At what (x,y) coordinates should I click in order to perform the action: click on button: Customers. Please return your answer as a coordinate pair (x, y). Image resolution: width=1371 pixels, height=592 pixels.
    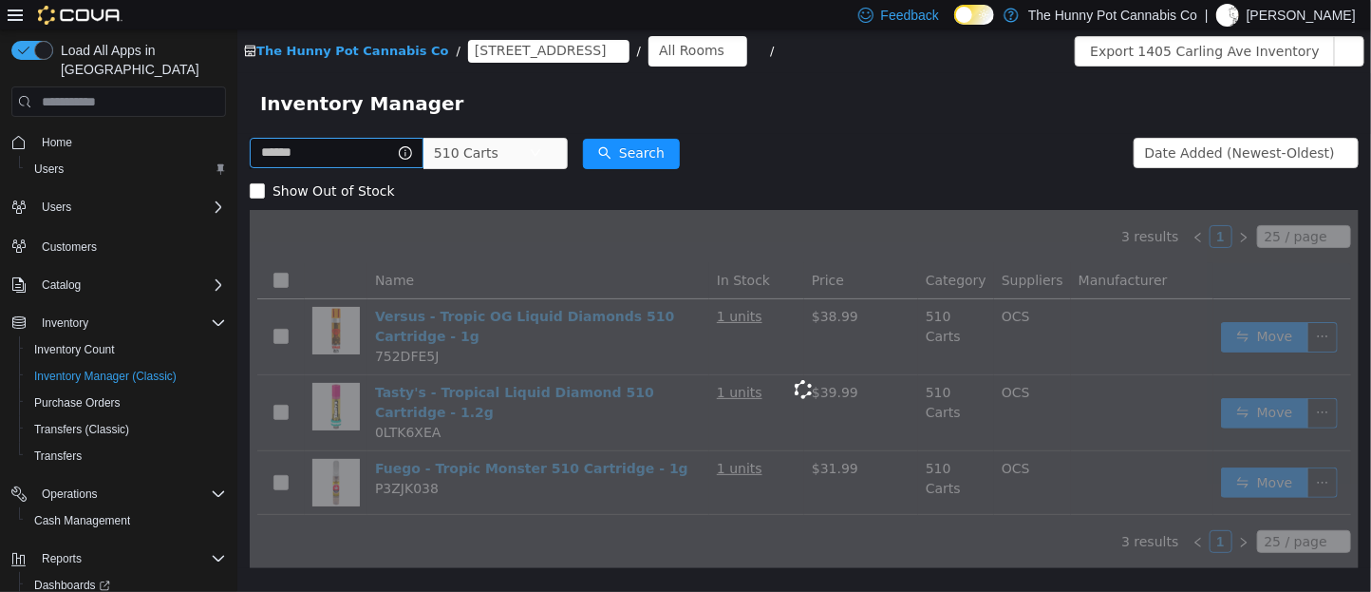
    Looking at the image, I should click on (119, 245).